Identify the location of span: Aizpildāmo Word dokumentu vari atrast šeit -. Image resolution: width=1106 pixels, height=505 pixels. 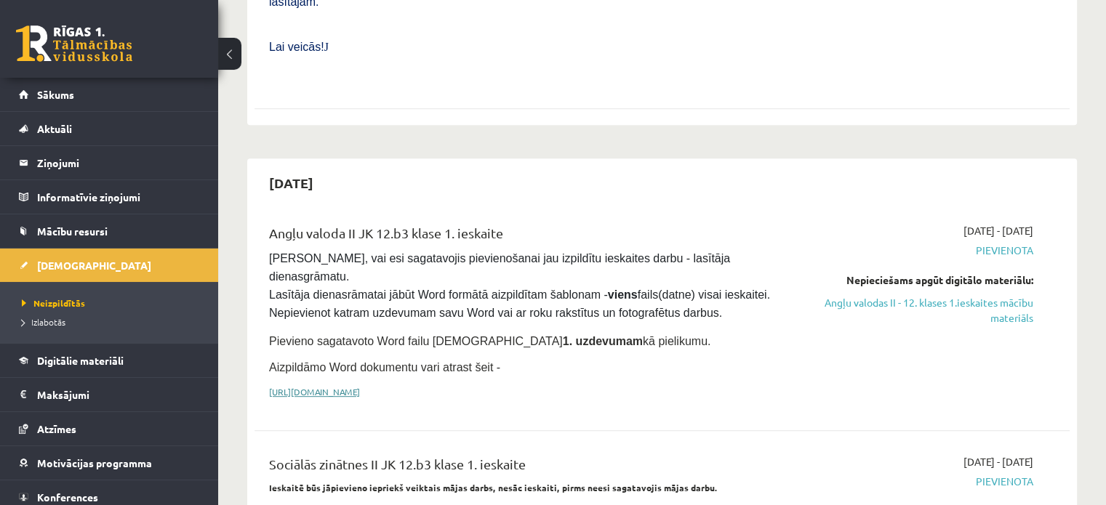
(385, 367).